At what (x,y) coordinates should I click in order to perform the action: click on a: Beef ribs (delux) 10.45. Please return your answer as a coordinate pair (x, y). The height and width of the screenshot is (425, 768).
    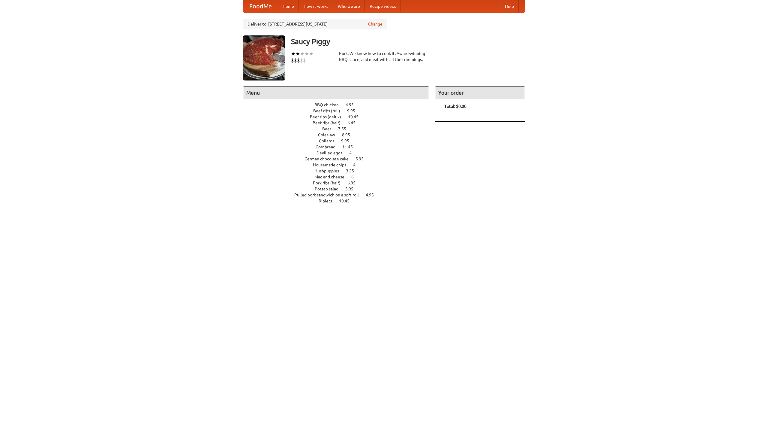
    Looking at the image, I should click on (340, 117).